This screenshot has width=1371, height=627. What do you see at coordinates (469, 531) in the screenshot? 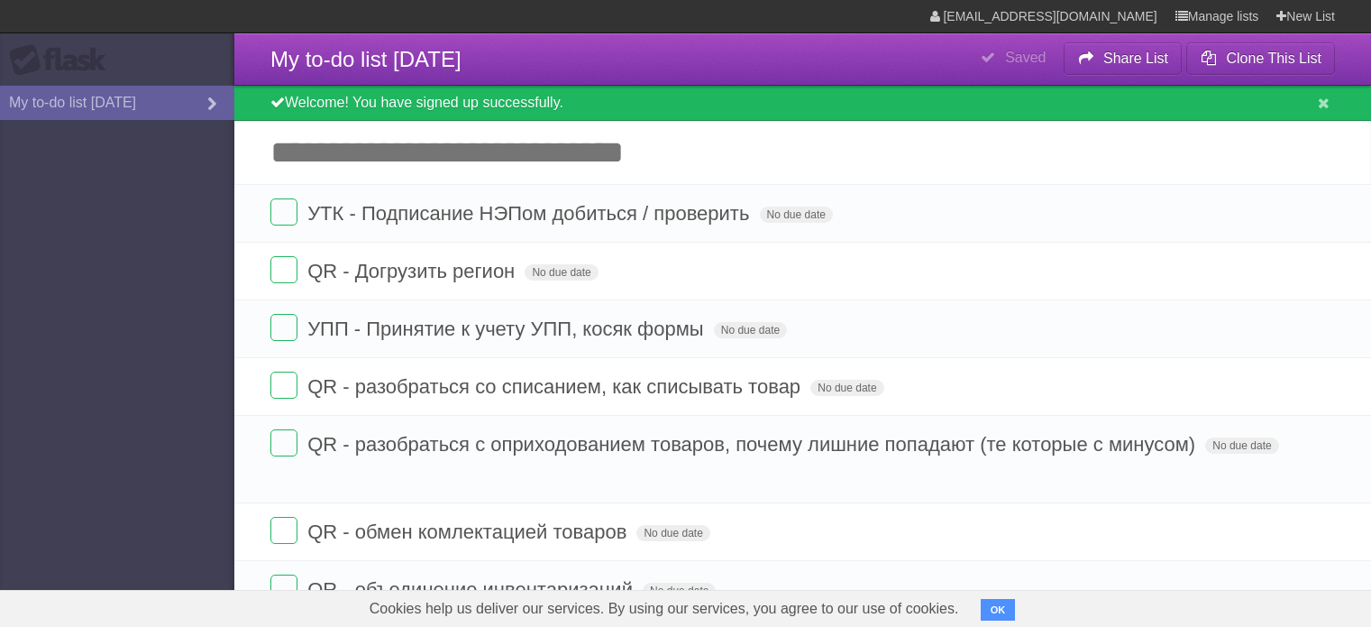
I see `span: QR - обмен комлектацией товаров` at bounding box center [469, 531].